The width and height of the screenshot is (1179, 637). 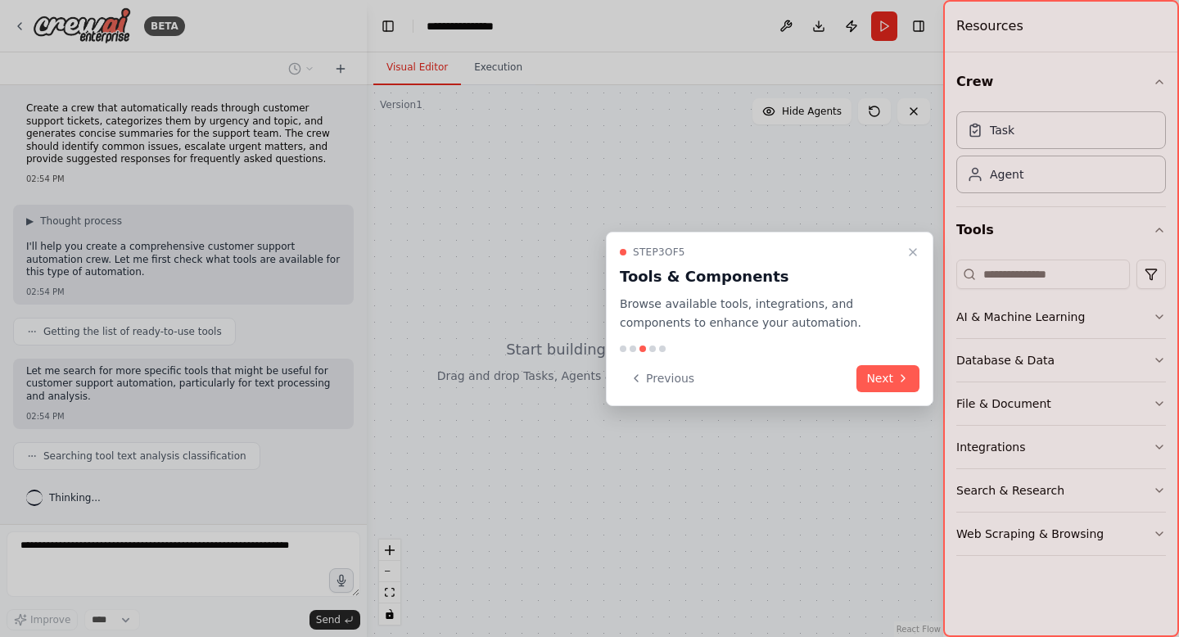 What do you see at coordinates (888, 378) in the screenshot?
I see `button: Next` at bounding box center [888, 378].